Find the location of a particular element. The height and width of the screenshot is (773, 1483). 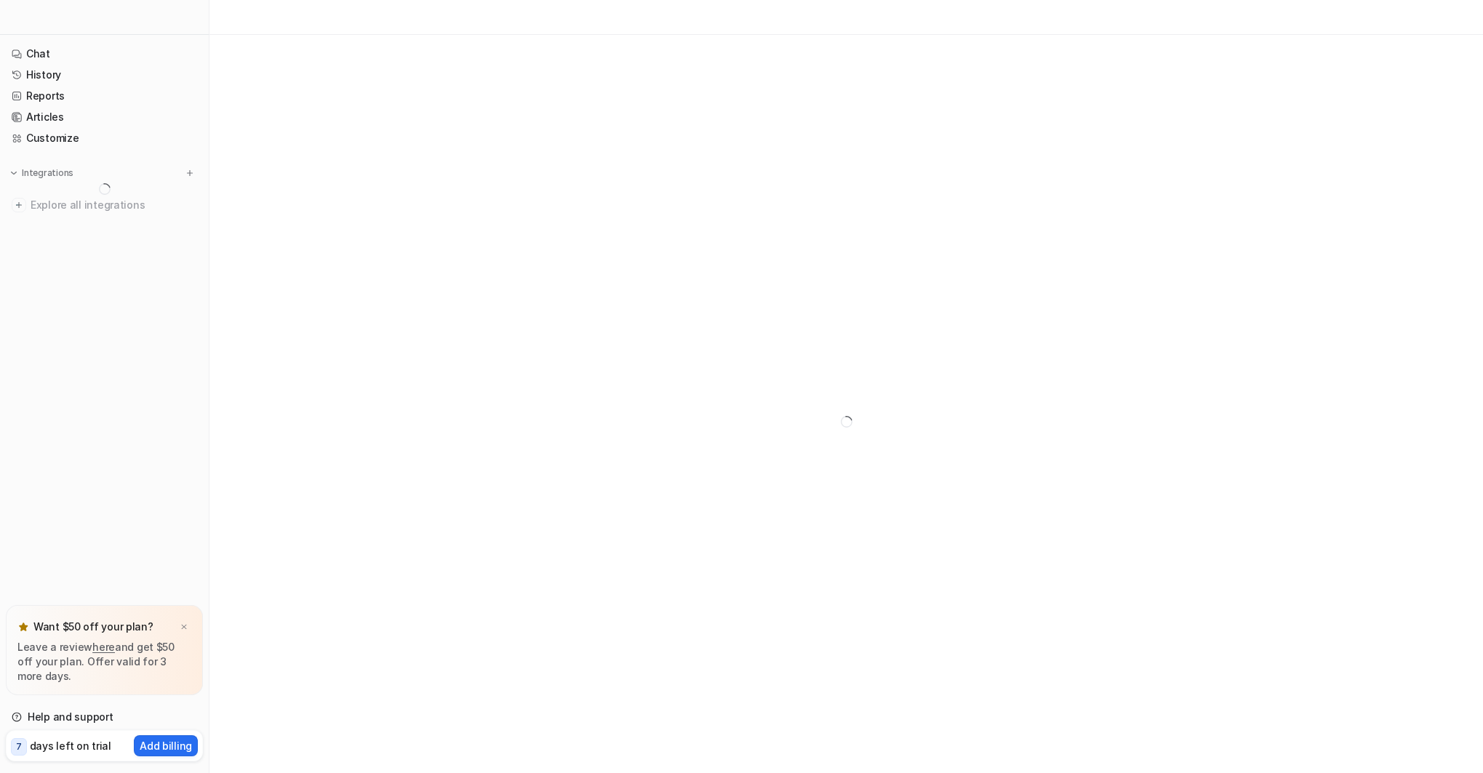

p: Integrations is located at coordinates (47, 173).